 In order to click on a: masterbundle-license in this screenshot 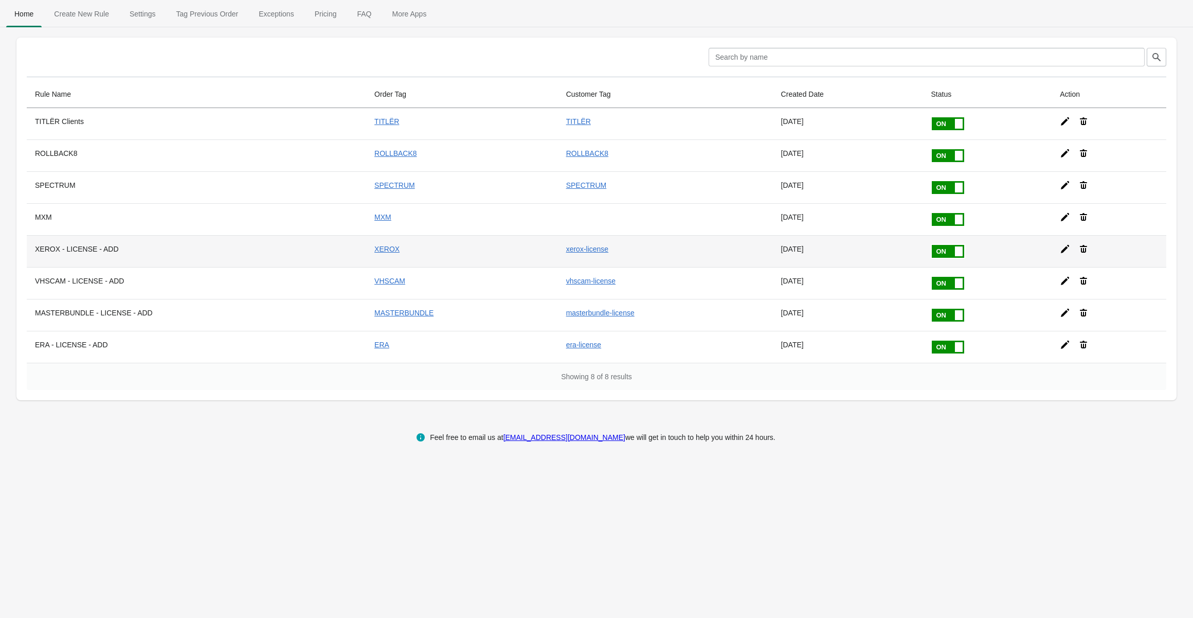, I will do `click(600, 313)`.